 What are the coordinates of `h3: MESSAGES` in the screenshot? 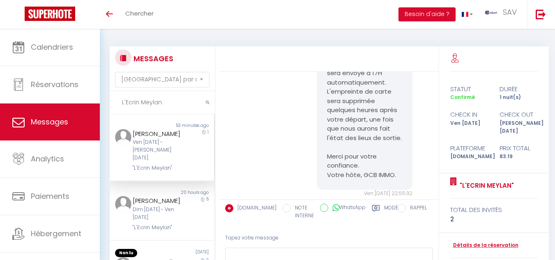 It's located at (152, 58).